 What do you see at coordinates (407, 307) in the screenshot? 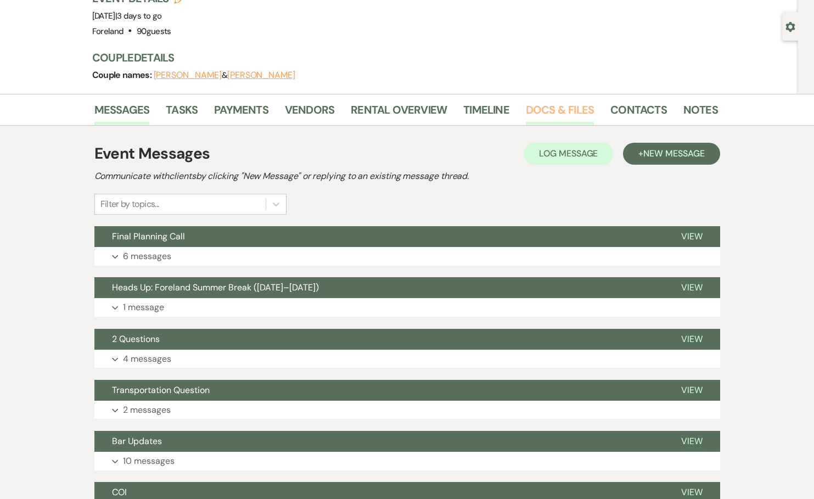
I see `button: 1 message` at bounding box center [407, 307].